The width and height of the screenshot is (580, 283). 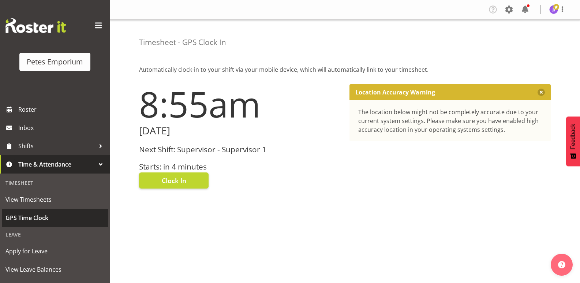 I want to click on span: View Timesheets, so click(x=55, y=199).